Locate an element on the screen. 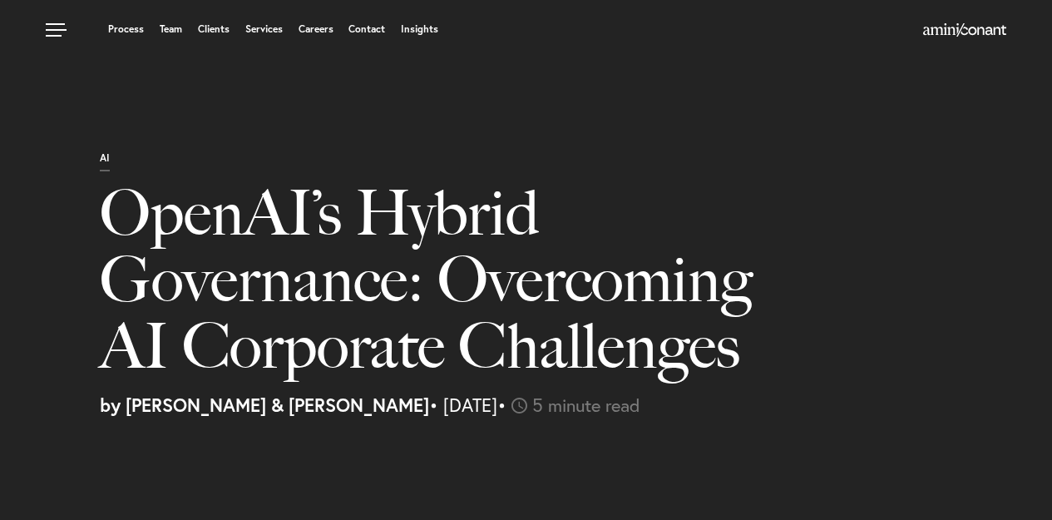  span: 5 minute read is located at coordinates (586, 404).